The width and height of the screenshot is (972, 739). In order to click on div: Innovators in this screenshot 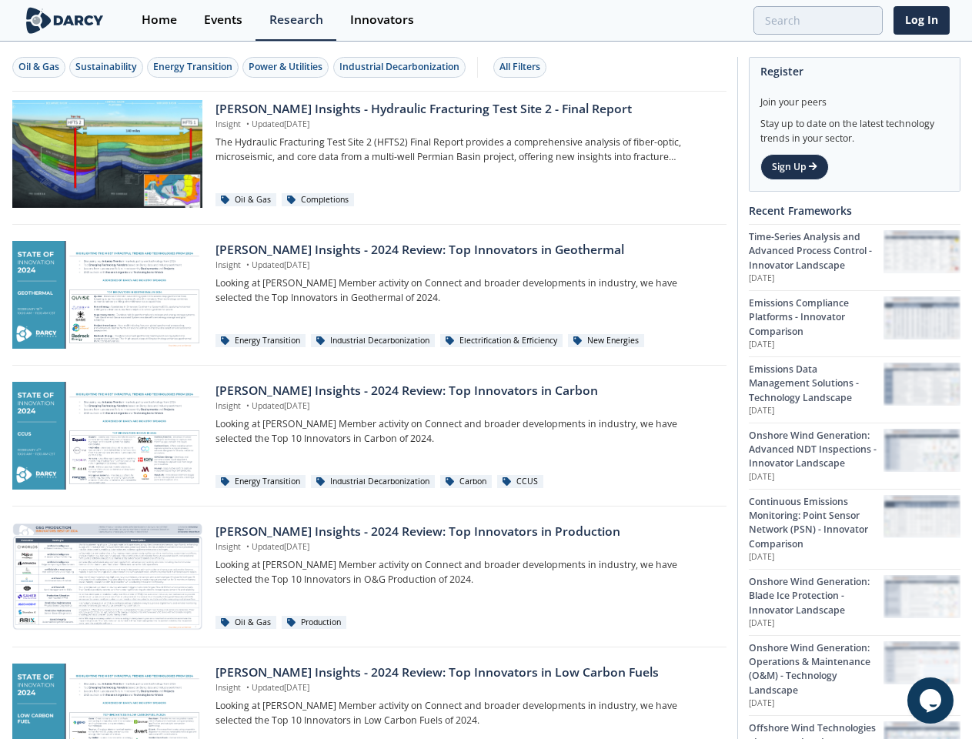, I will do `click(382, 20)`.